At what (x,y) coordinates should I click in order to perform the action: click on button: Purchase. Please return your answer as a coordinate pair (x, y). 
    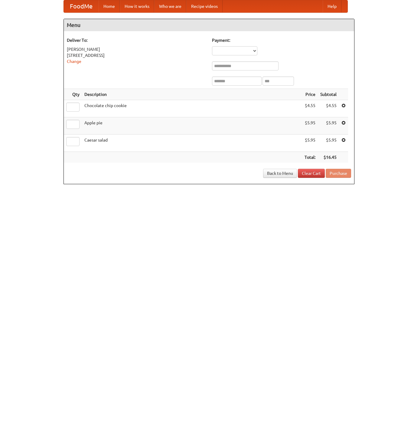
    Looking at the image, I should click on (338, 173).